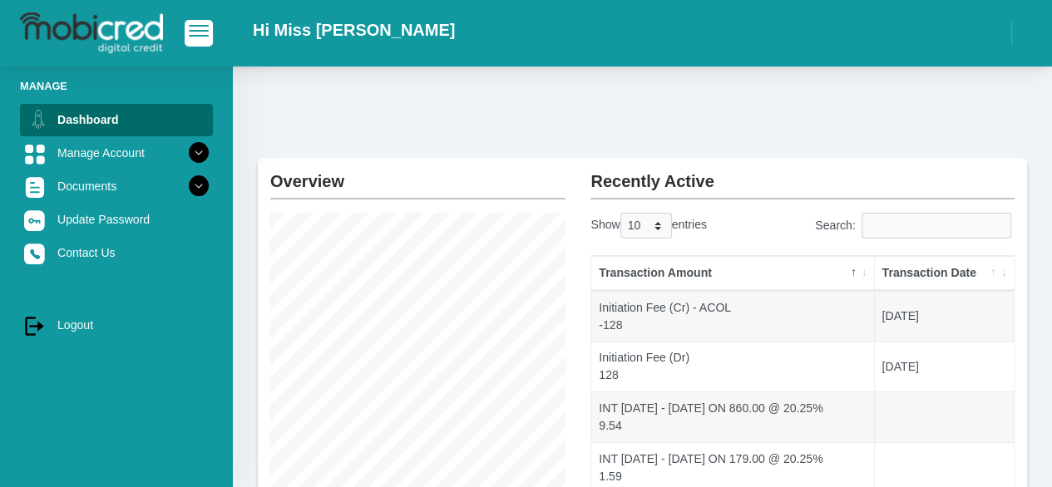 This screenshot has width=1052, height=487. What do you see at coordinates (116, 325) in the screenshot?
I see `a: Logout` at bounding box center [116, 325].